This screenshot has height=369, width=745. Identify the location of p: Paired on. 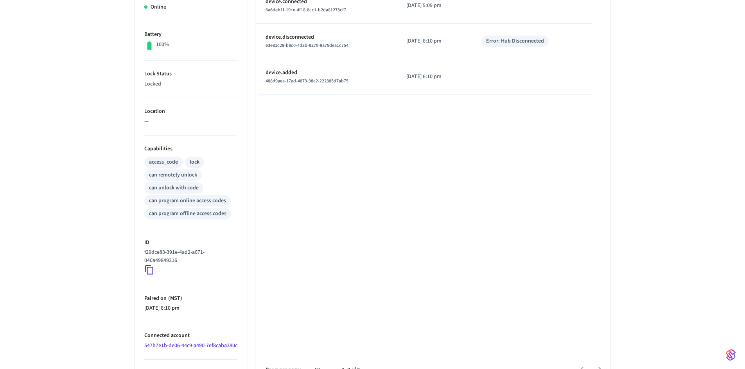
(191, 299).